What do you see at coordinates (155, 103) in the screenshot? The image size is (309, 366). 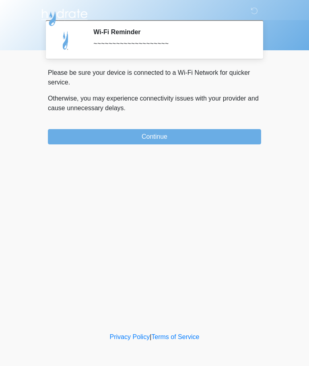 I see `p: Otherwise, you may experience connectivity issues with your provider and cause unnecessary delays` at bounding box center [155, 103].